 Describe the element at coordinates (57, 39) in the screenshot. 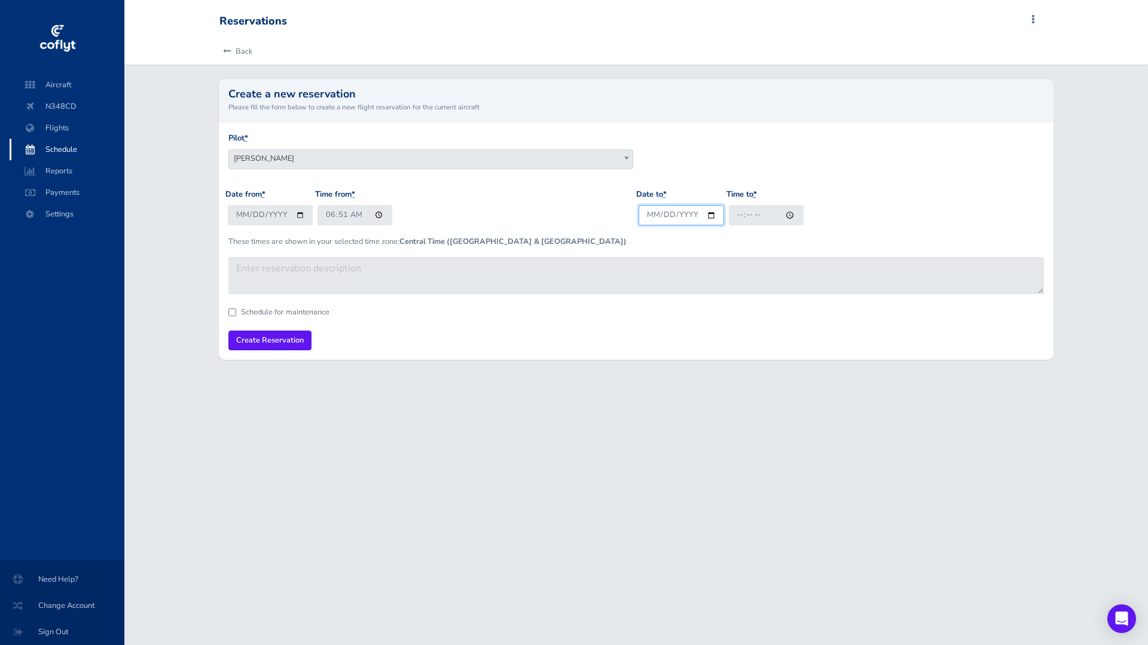

I see `img: coflyt logo` at that location.